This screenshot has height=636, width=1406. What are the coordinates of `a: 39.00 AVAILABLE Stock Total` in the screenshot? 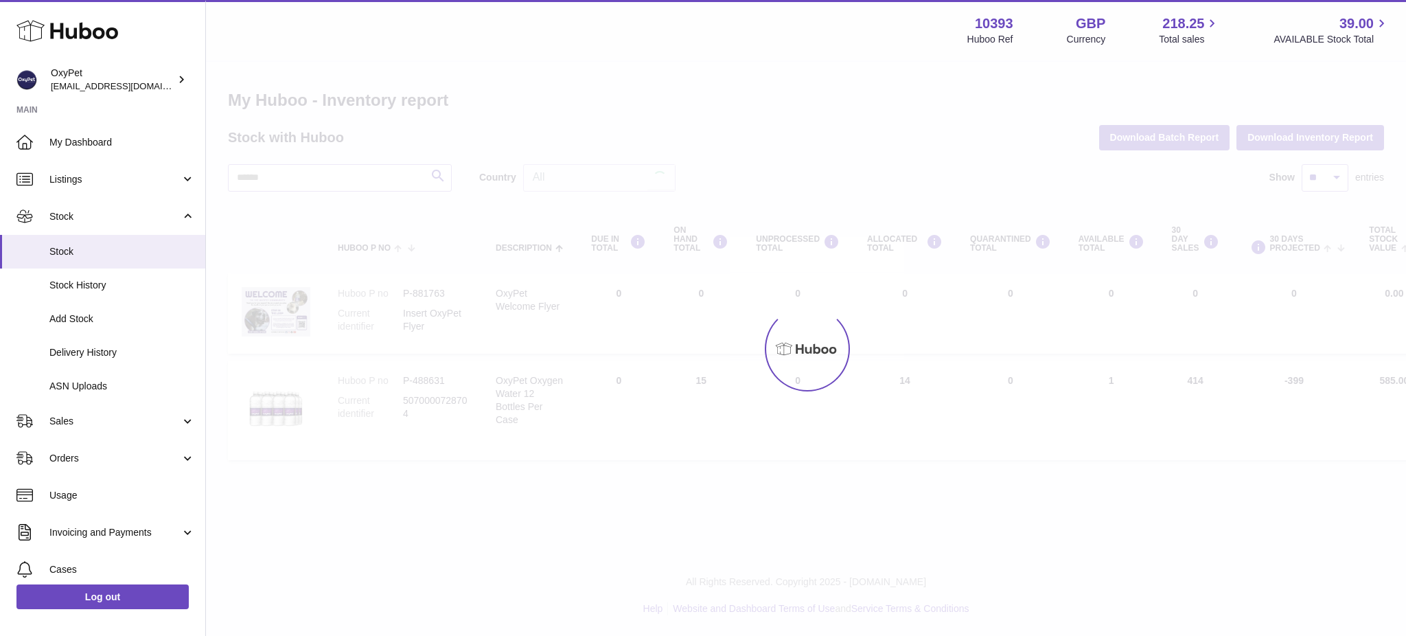 It's located at (1331, 30).